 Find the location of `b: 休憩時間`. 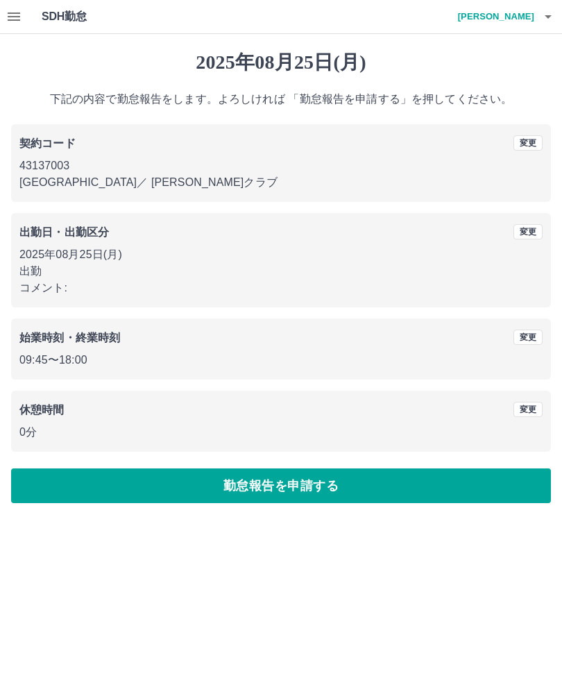

b: 休憩時間 is located at coordinates (42, 409).